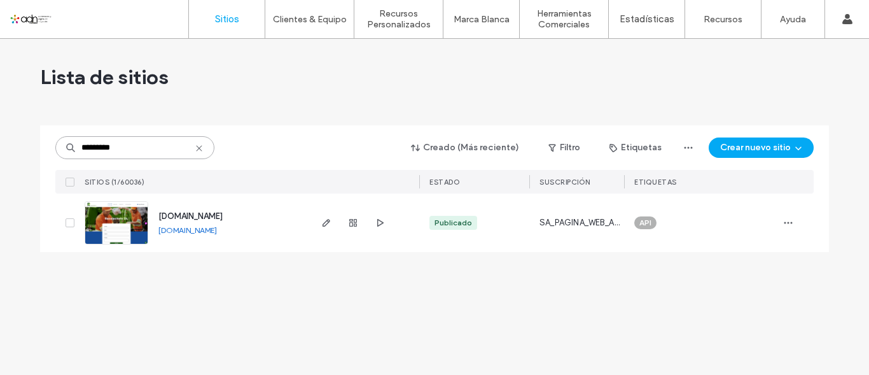 The image size is (869, 375). What do you see at coordinates (114, 182) in the screenshot?
I see `span: SITIOS (1/60036)` at bounding box center [114, 182].